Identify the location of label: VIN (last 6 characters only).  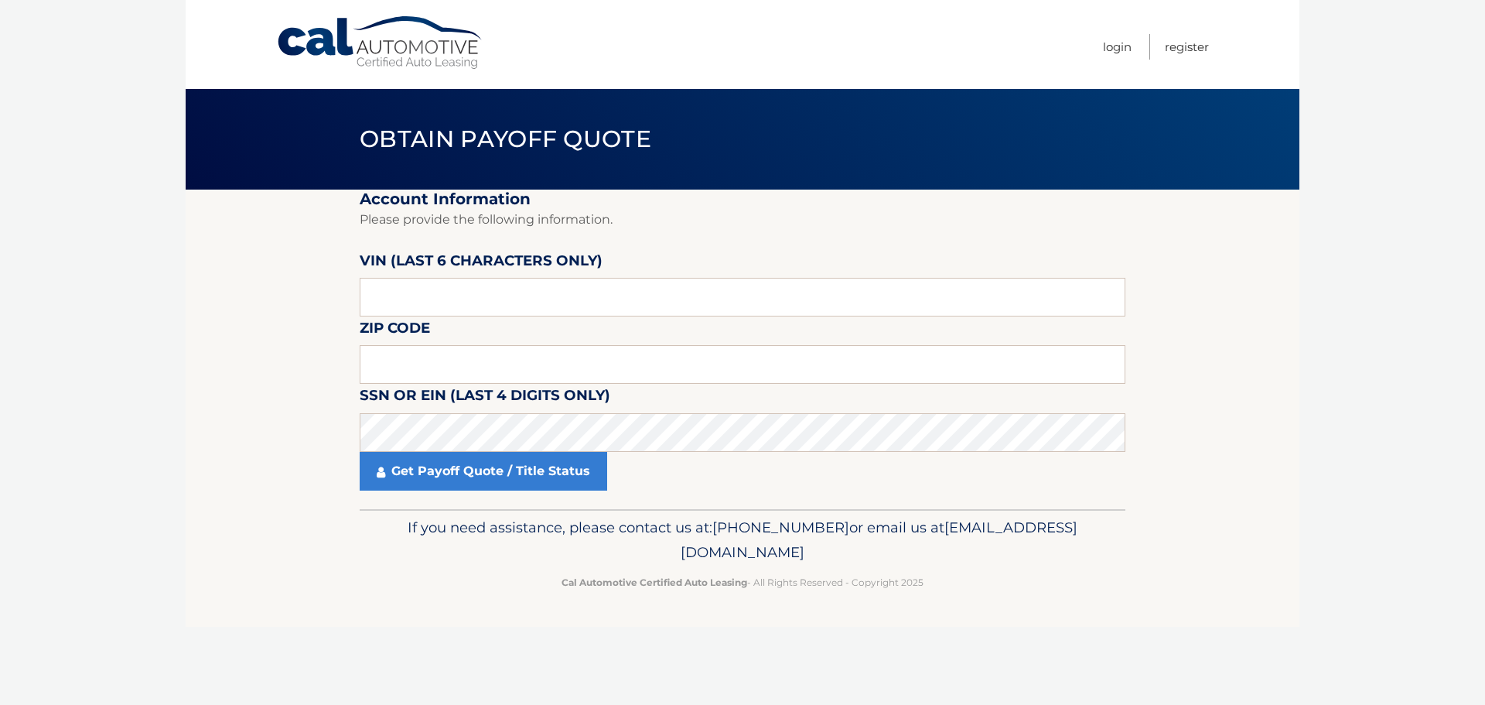
(481, 263).